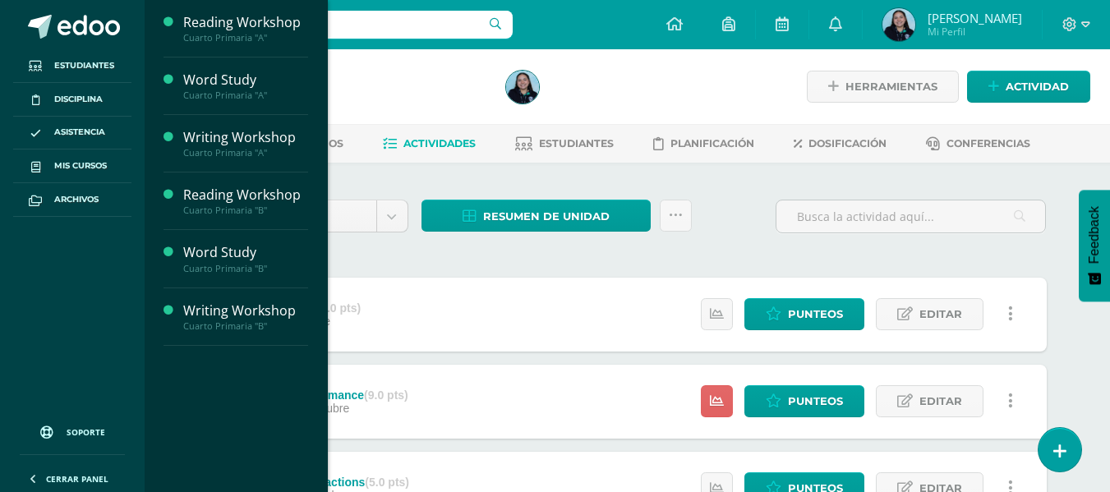 Image resolution: width=1110 pixels, height=492 pixels. Describe the element at coordinates (78, 99) in the screenshot. I see `span: Disciplina` at that location.